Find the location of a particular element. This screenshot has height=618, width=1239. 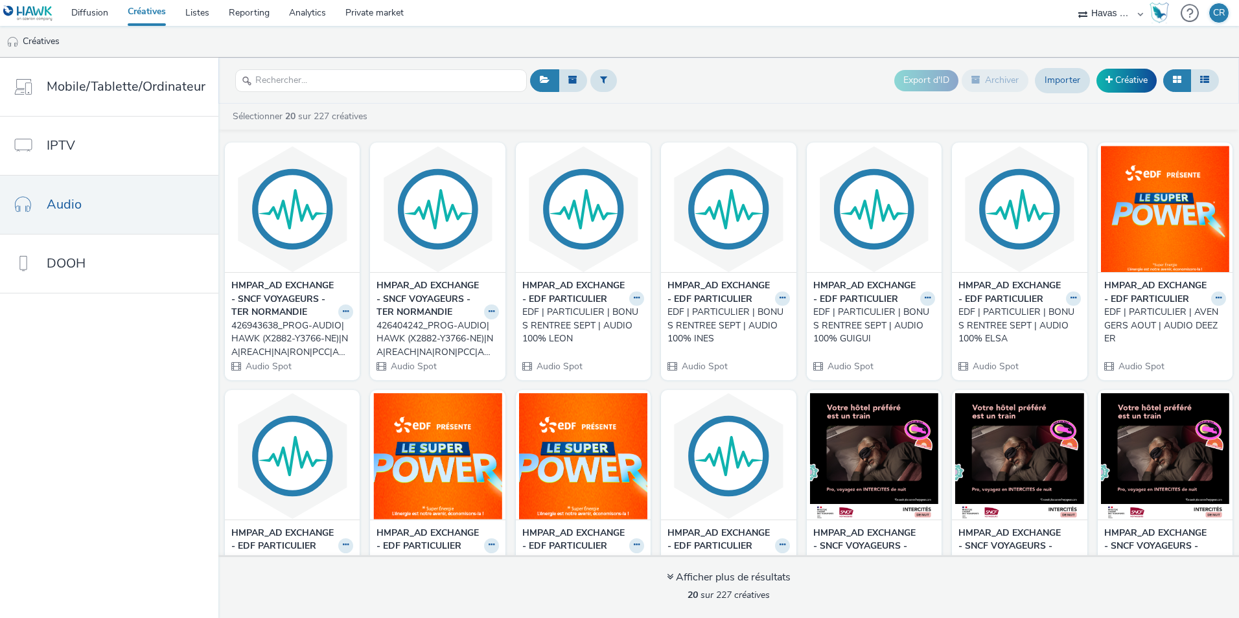

div: 426943638_PROG-AUDIO|HAWK (X2882-Y3766-NE)|NA|REACH|NA|RON|PCC|AUDIO|1X1|30|CPM (IMPRESSIONS)|FR|... is located at coordinates (290, 339).